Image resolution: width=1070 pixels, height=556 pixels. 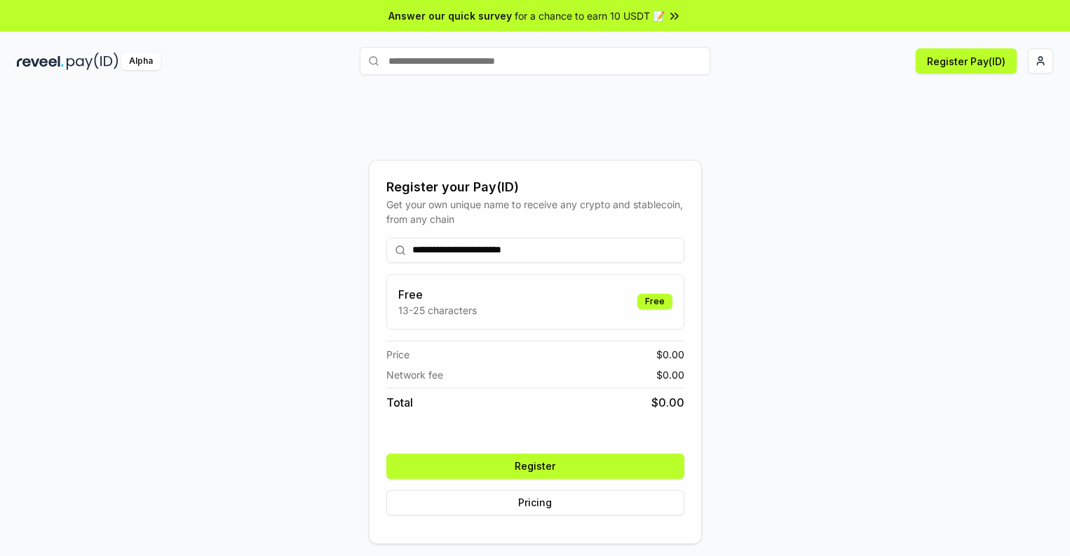 I want to click on span: Price, so click(x=397, y=354).